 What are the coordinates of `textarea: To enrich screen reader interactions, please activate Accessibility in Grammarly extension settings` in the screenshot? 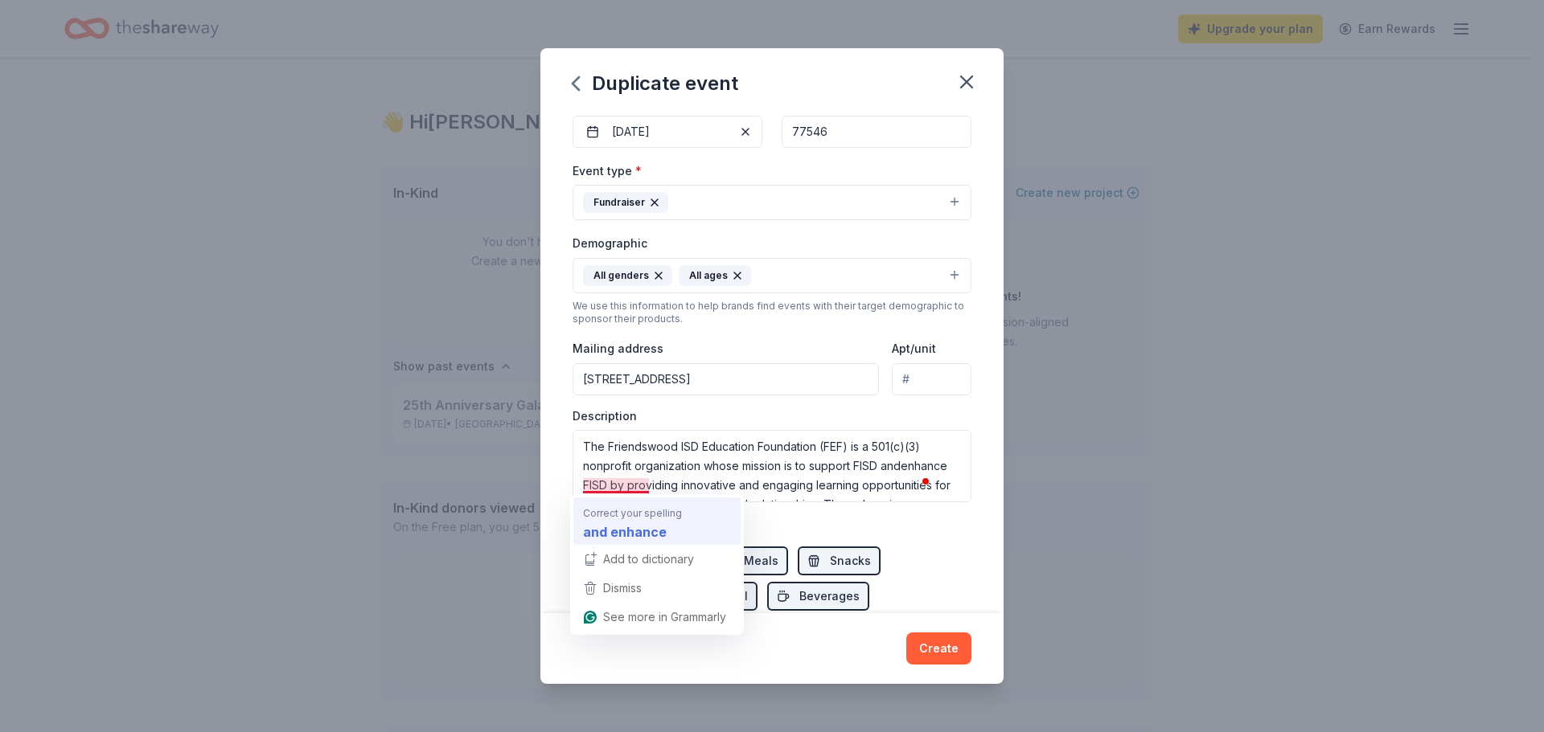 It's located at (772, 466).